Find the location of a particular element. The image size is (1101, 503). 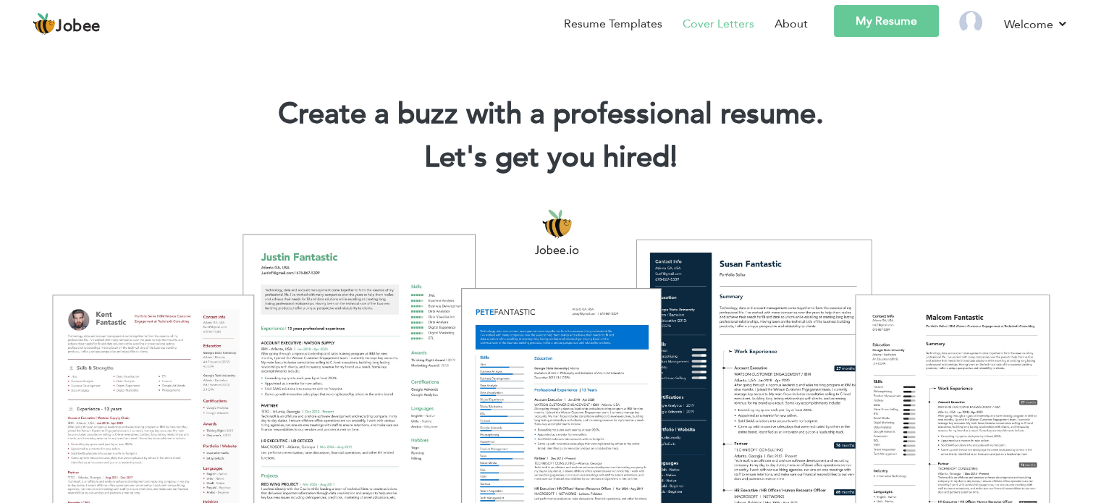

h1: Create a buzz with a professional resume. is located at coordinates (550, 114).